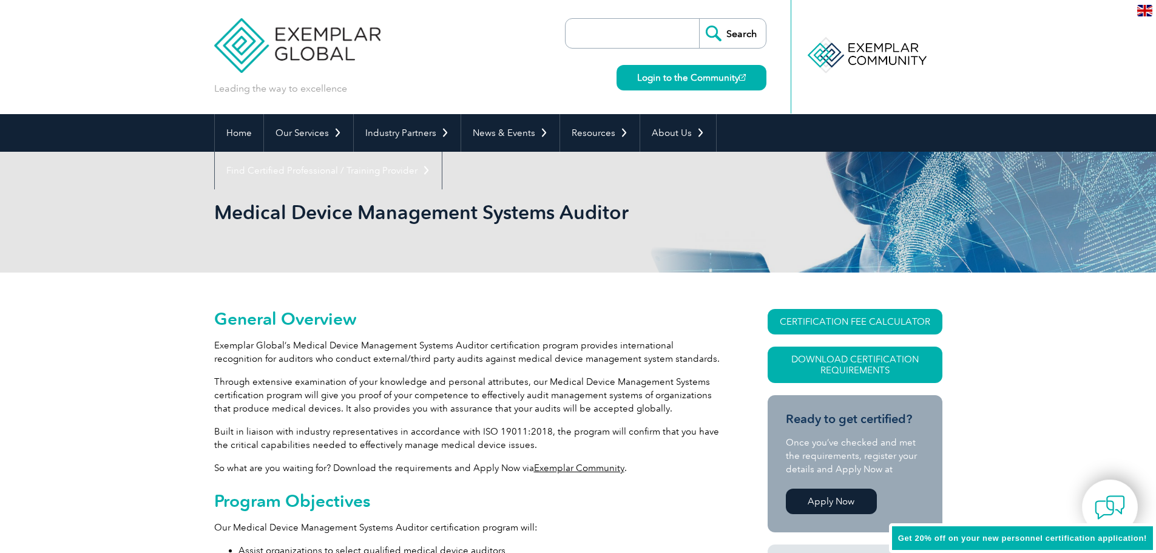 Image resolution: width=1156 pixels, height=553 pixels. What do you see at coordinates (280, 89) in the screenshot?
I see `p: Leading the way to excellence` at bounding box center [280, 89].